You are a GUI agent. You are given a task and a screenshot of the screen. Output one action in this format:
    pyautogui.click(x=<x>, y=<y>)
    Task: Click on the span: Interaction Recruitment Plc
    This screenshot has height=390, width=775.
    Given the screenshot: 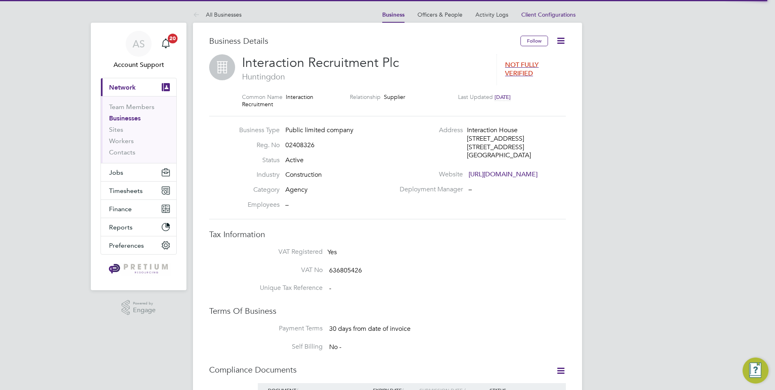 What is the action you would take?
    pyautogui.click(x=320, y=62)
    